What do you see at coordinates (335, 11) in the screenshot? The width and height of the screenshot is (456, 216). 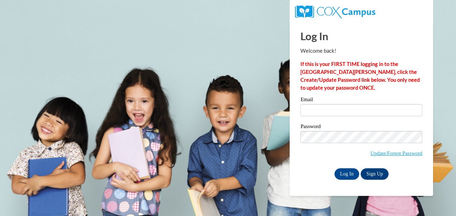 I see `a: COX Campus` at bounding box center [335, 11].